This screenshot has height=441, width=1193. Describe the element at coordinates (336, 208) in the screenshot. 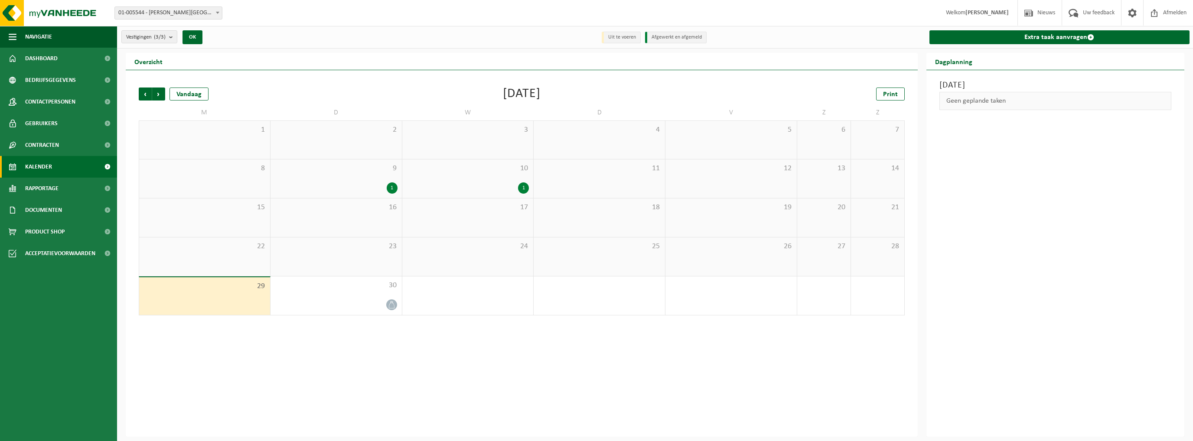

I see `span: 16` at that location.